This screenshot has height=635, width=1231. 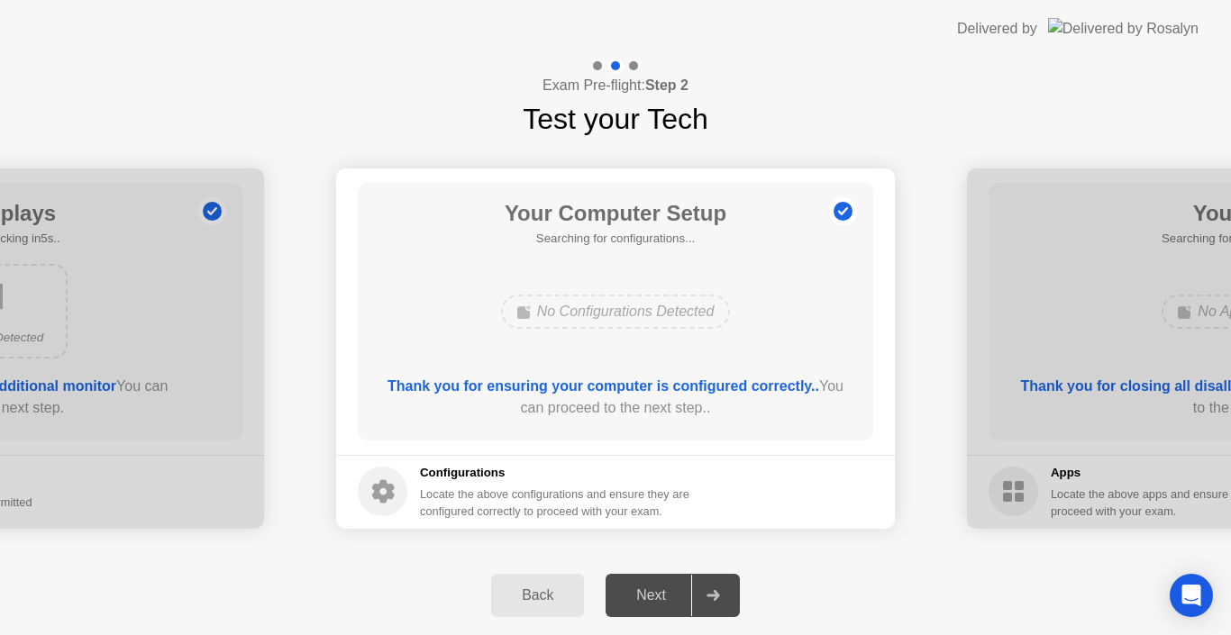 What do you see at coordinates (537, 596) in the screenshot?
I see `div: Back` at bounding box center [537, 596].